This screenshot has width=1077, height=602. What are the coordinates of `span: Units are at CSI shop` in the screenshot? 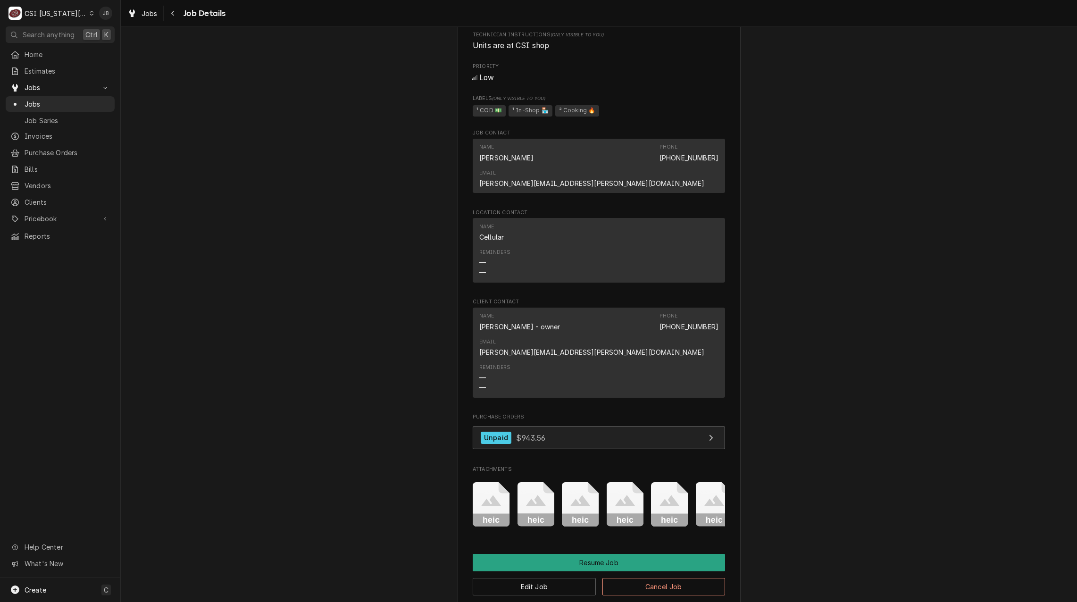 It's located at (511, 45).